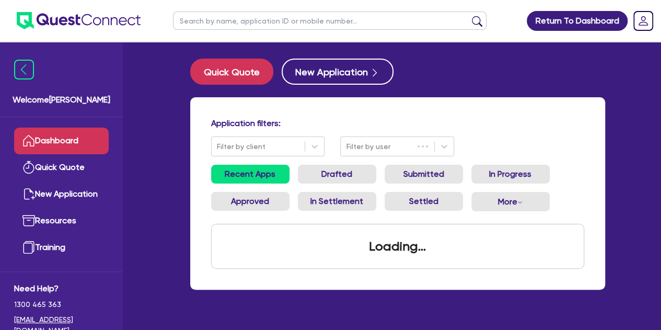 This screenshot has width=661, height=330. I want to click on a: Return To Dashboard, so click(577, 21).